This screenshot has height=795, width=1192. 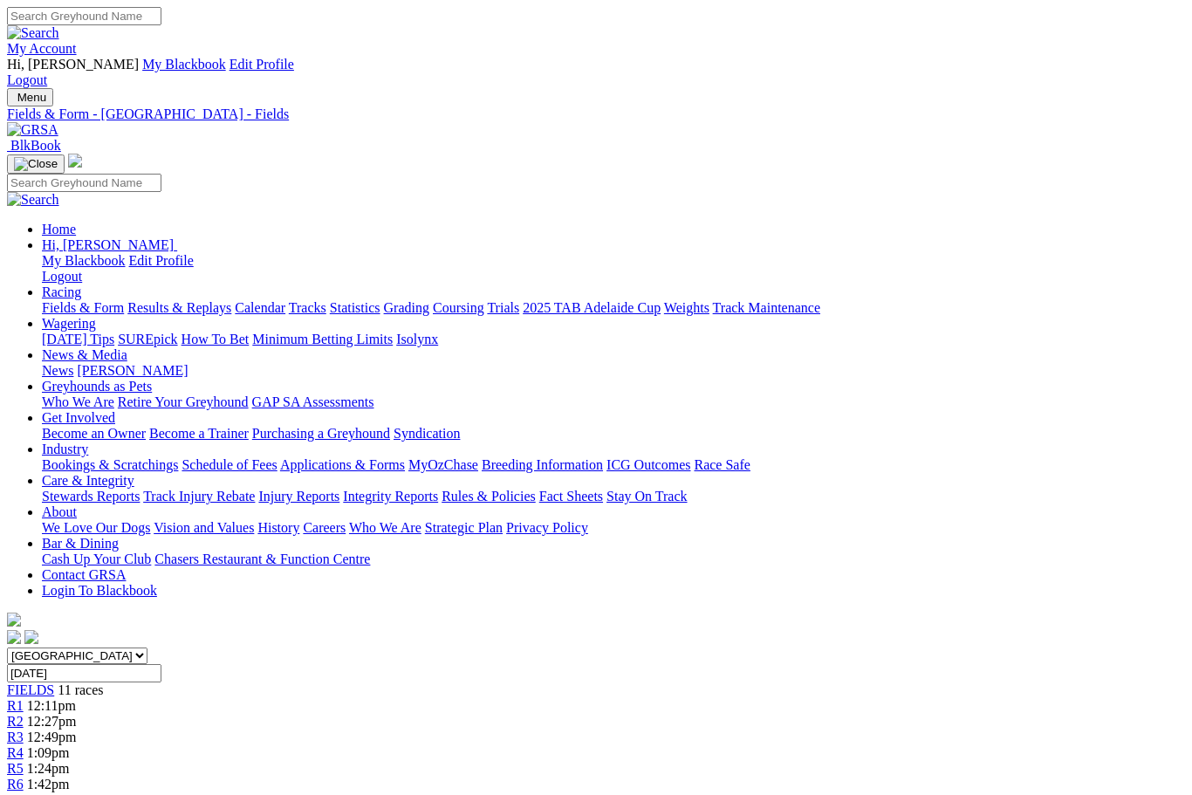 What do you see at coordinates (14, 637) in the screenshot?
I see `img: facebook.svg` at bounding box center [14, 637].